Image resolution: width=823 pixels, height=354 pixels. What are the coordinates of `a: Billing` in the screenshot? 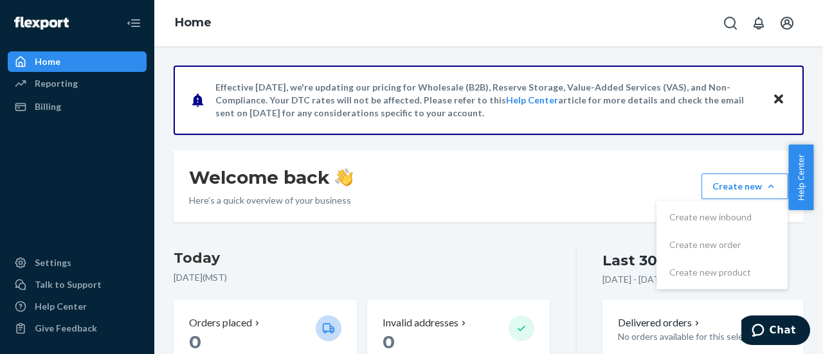 It's located at (77, 107).